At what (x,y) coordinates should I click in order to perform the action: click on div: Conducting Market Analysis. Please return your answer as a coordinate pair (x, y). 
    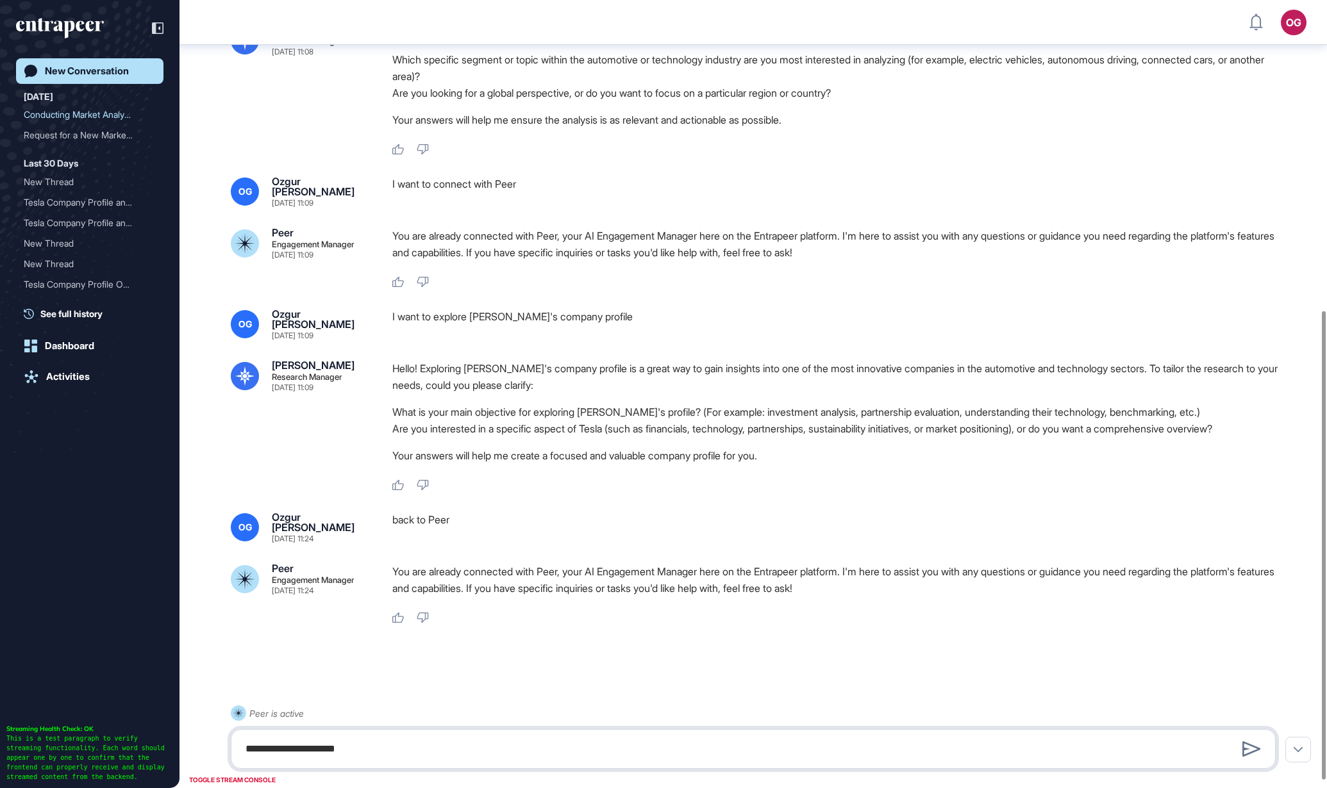
    Looking at the image, I should click on (90, 115).